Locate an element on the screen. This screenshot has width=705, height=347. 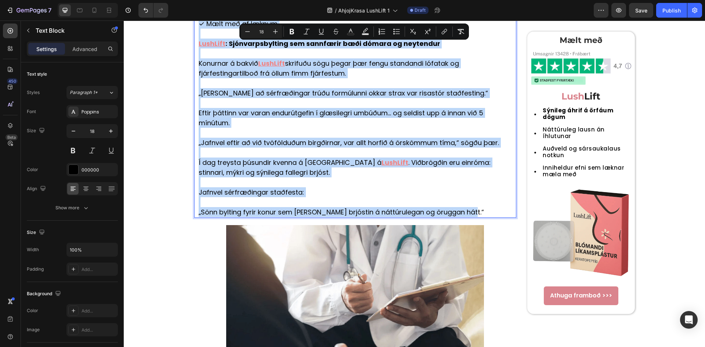
div: Image is located at coordinates (33, 330).